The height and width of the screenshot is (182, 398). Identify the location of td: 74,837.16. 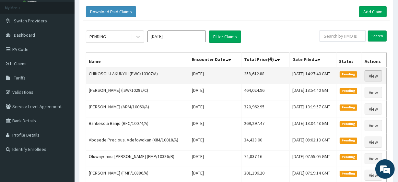
(265, 159).